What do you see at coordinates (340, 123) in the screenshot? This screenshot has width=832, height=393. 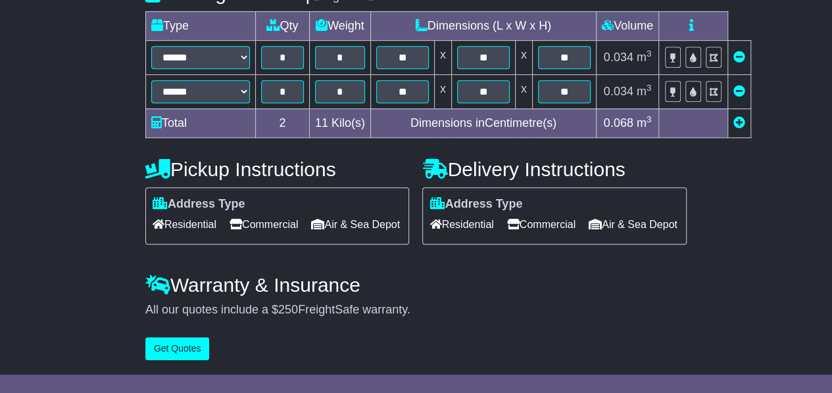 I see `td: Kilo(s)` at bounding box center [340, 123].